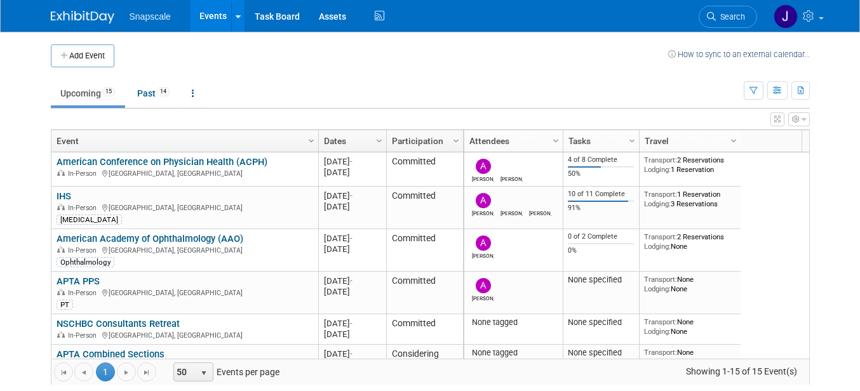 This screenshot has width=860, height=391. I want to click on a: Travel, so click(689, 141).